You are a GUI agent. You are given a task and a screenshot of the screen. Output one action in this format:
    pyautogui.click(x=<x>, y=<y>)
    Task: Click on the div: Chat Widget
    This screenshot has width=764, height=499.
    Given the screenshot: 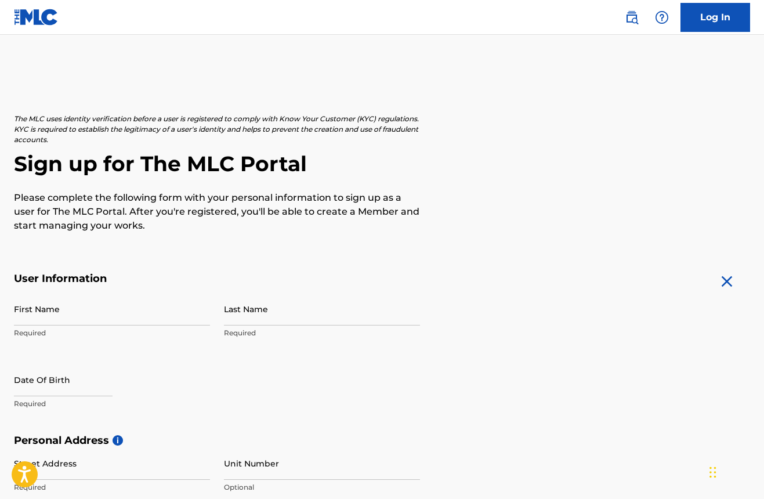 What is the action you would take?
    pyautogui.click(x=735, y=471)
    